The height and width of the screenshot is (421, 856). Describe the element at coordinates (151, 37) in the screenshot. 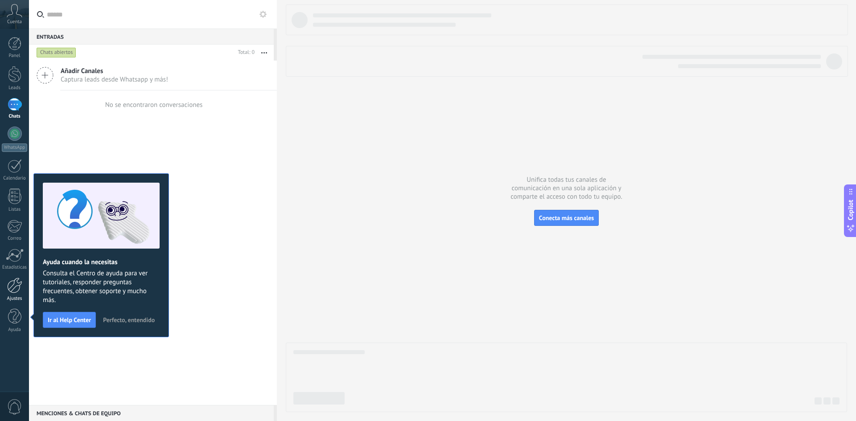

I see `div: Entradas` at that location.